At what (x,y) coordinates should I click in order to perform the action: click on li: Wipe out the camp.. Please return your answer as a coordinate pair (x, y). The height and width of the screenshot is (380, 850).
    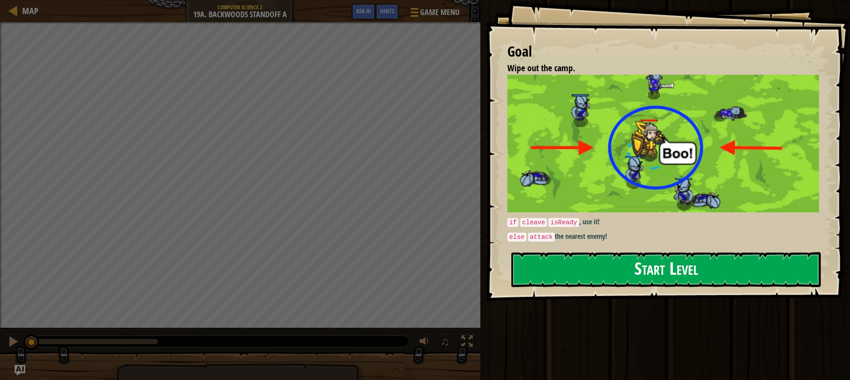
    Looking at the image, I should click on (657, 68).